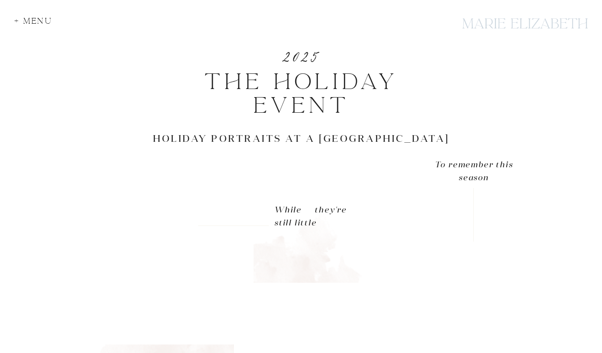 The width and height of the screenshot is (602, 353). What do you see at coordinates (36, 23) in the screenshot?
I see `div: + Menu` at bounding box center [36, 23].